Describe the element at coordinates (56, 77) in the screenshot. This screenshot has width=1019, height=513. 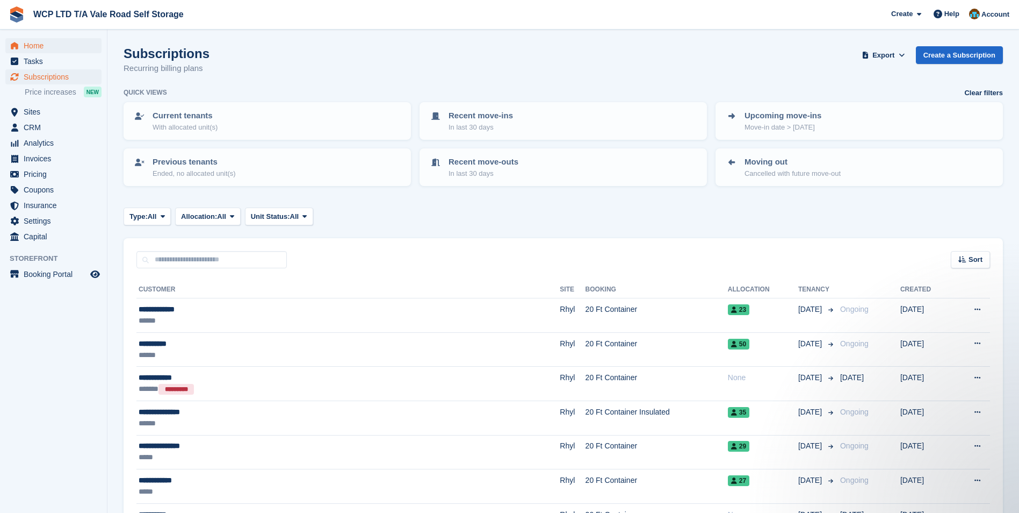
I see `span: Subscriptions` at that location.